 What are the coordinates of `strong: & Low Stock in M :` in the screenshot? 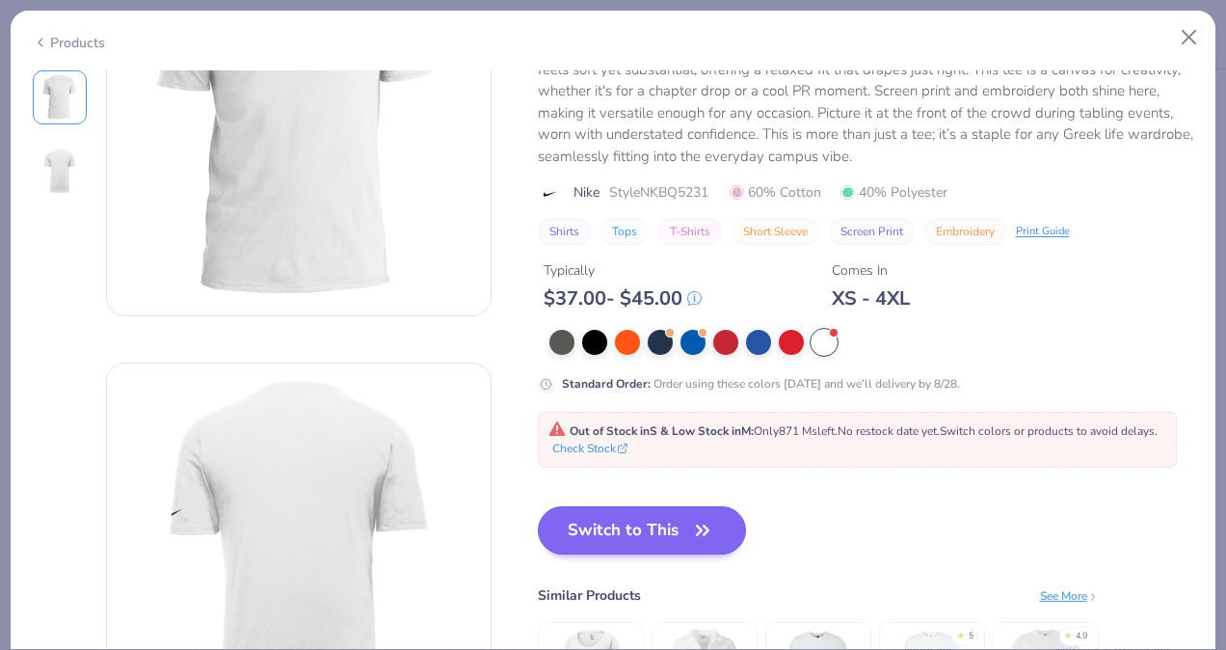 It's located at (707, 431).